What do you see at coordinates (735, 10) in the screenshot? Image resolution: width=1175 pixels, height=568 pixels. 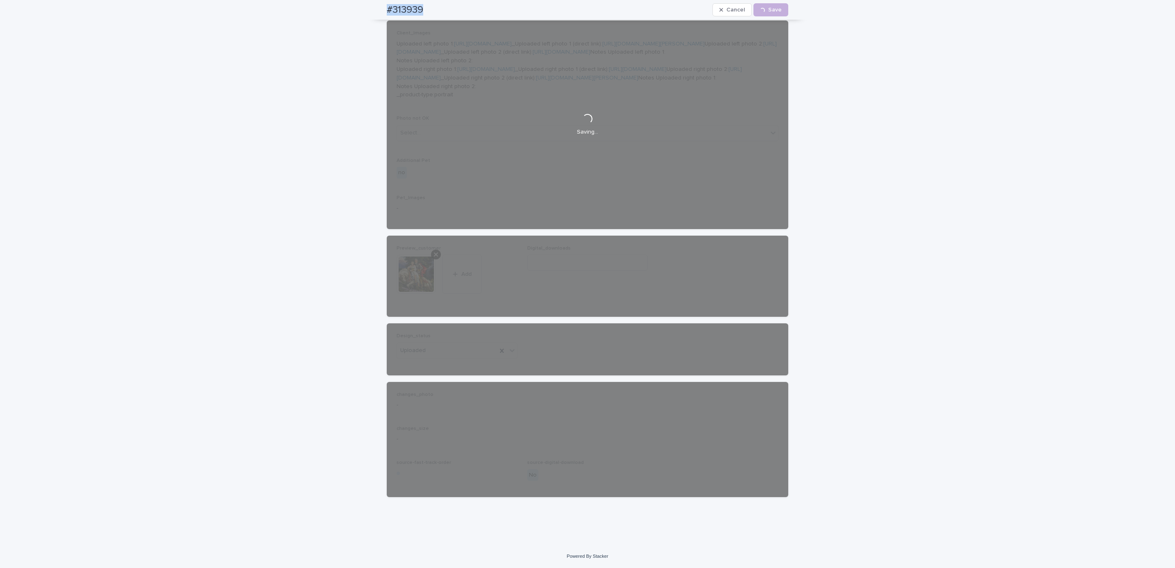 I see `span: Cancel` at bounding box center [735, 10].